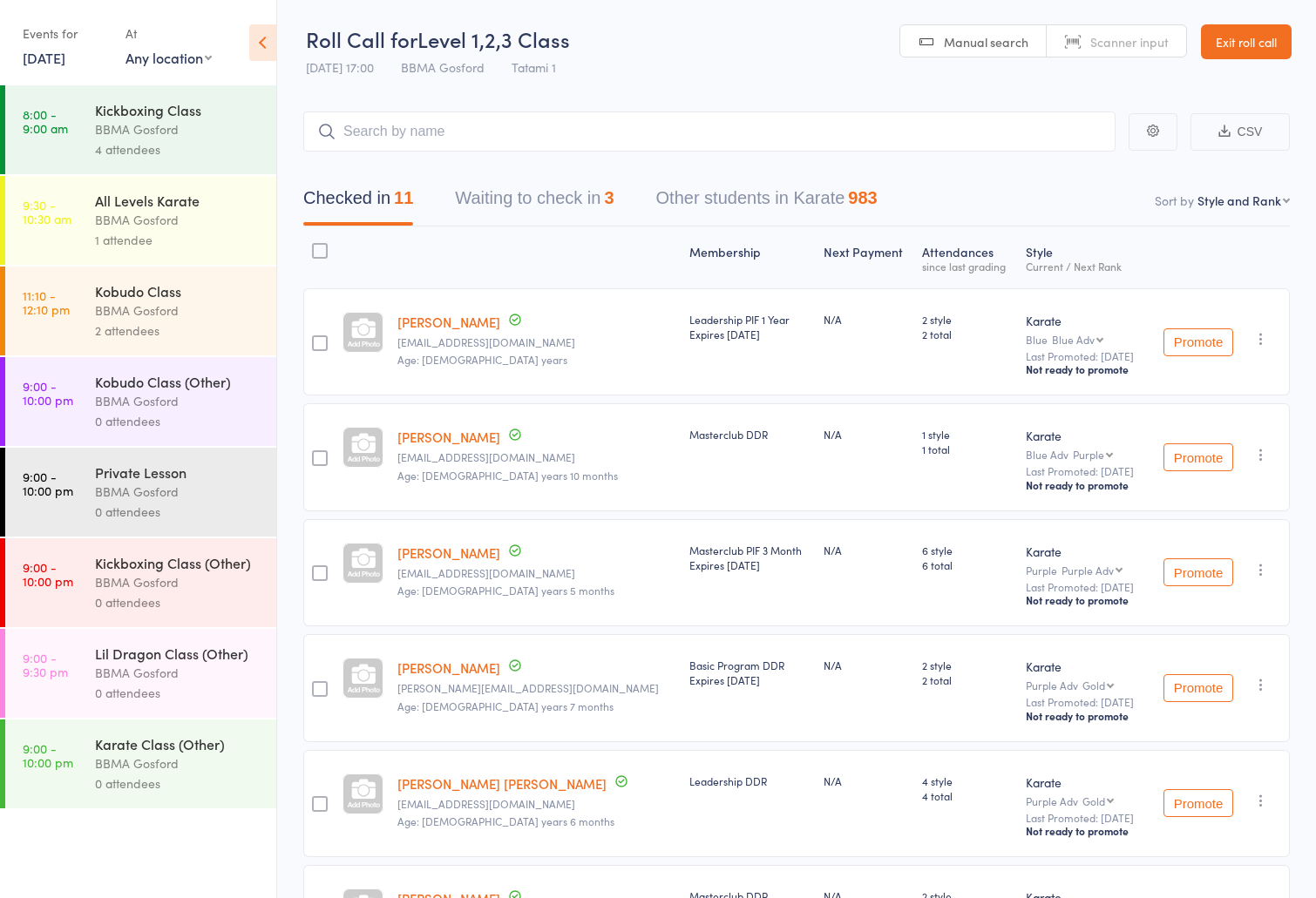 Image resolution: width=1316 pixels, height=898 pixels. I want to click on div: 2 attendees, so click(178, 330).